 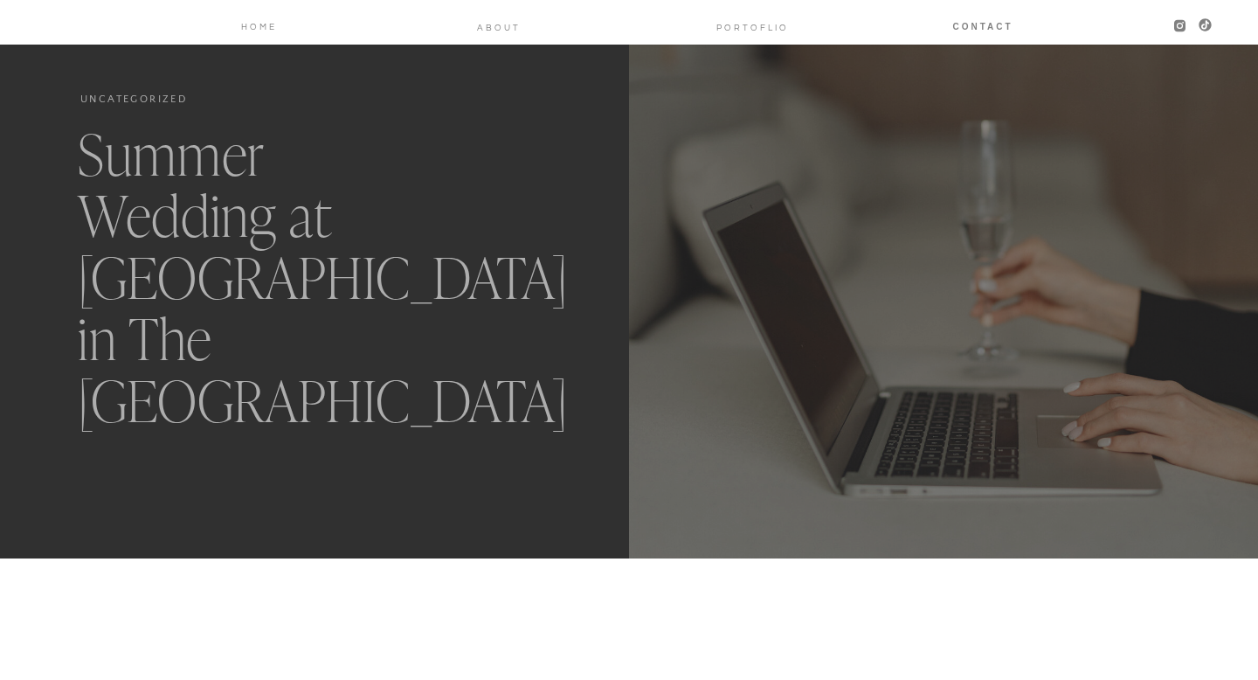 I want to click on a: Contact, so click(x=983, y=25).